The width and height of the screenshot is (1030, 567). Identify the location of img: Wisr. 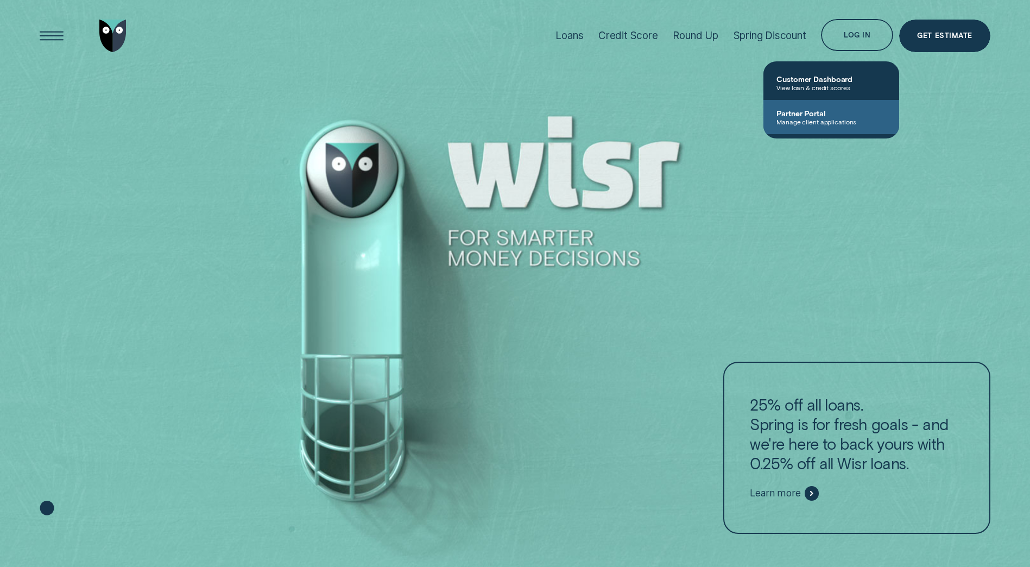
(113, 36).